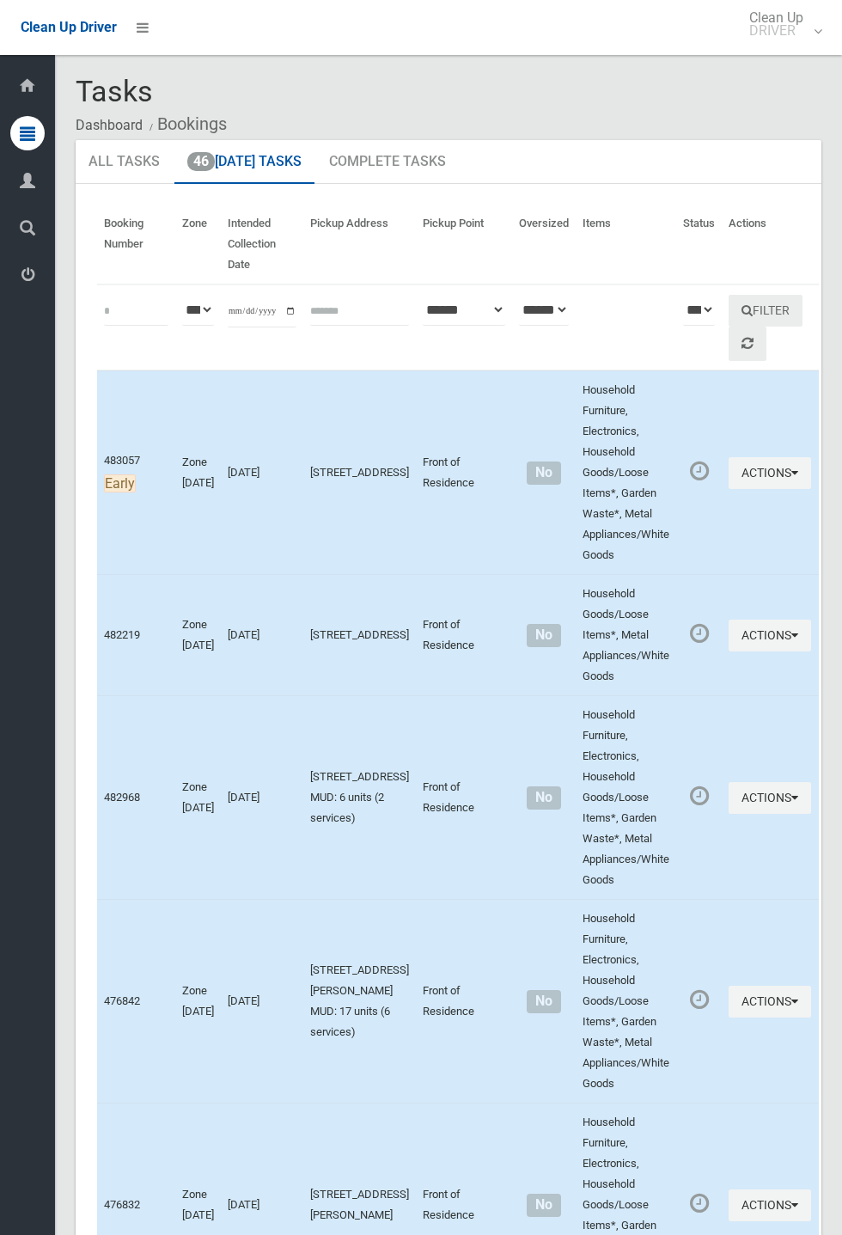 Image resolution: width=842 pixels, height=1235 pixels. Describe the element at coordinates (776, 30) in the screenshot. I see `small: DRIVER` at that location.